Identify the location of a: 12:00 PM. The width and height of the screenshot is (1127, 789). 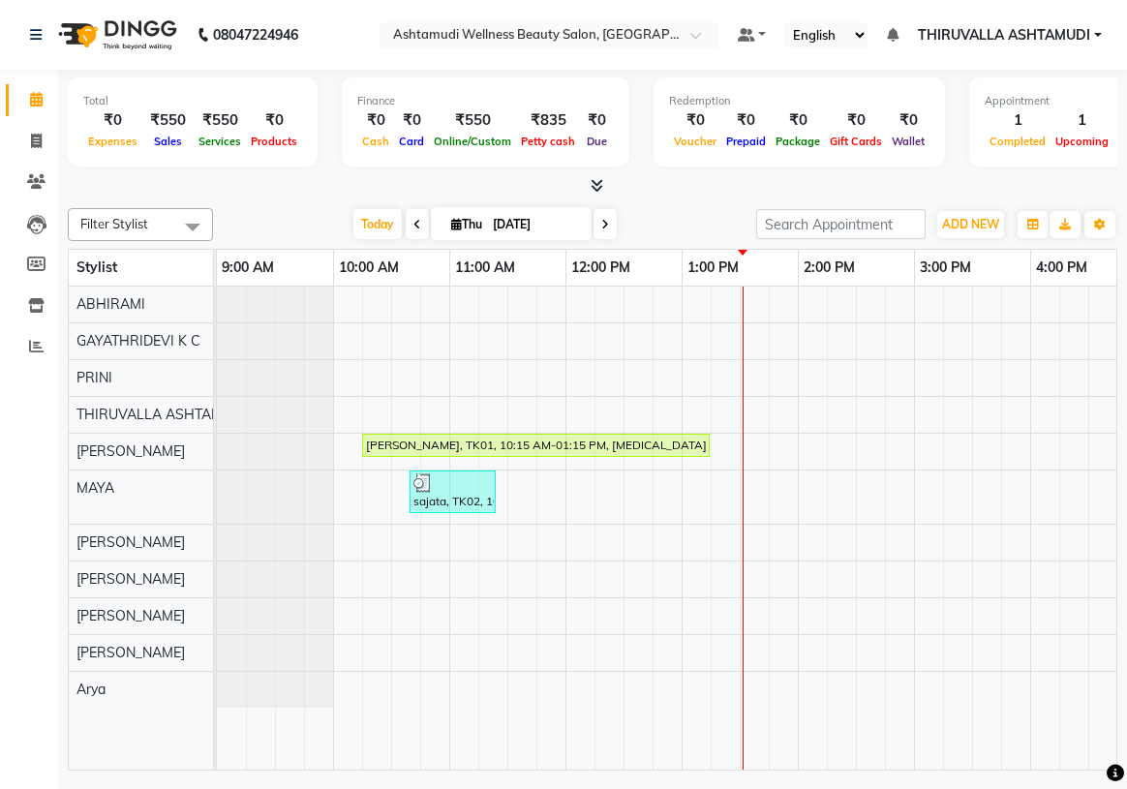
(600, 267).